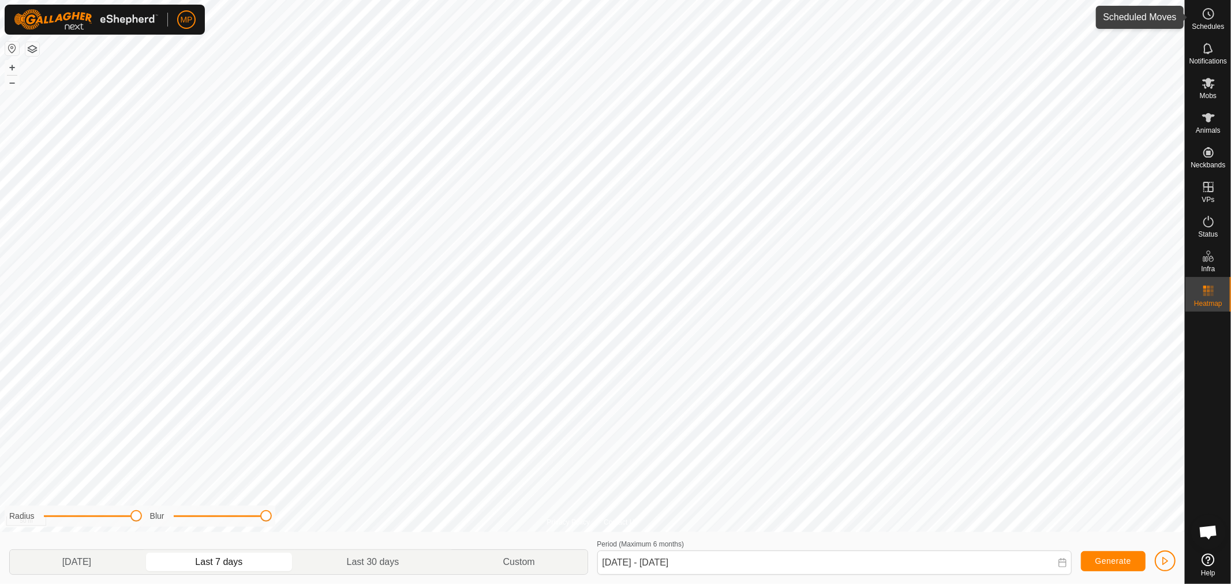 This screenshot has height=584, width=1231. Describe the element at coordinates (1113, 561) in the screenshot. I see `span: Generate` at that location.